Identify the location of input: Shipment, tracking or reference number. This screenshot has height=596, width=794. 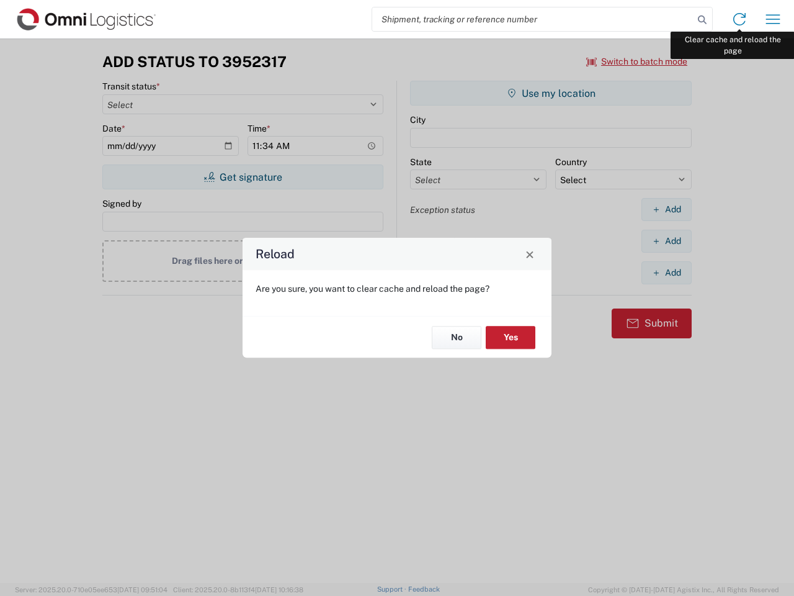
(533, 19).